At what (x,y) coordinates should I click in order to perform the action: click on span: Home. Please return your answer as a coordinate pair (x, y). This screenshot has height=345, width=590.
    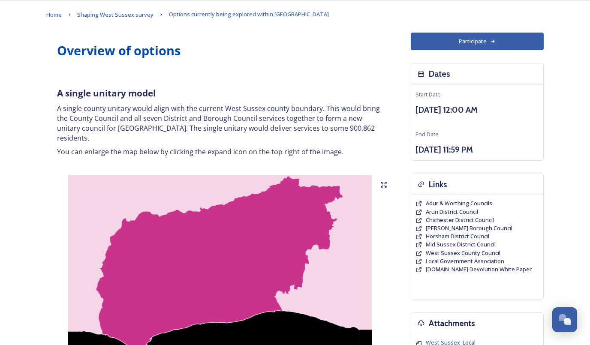
    Looking at the image, I should click on (54, 15).